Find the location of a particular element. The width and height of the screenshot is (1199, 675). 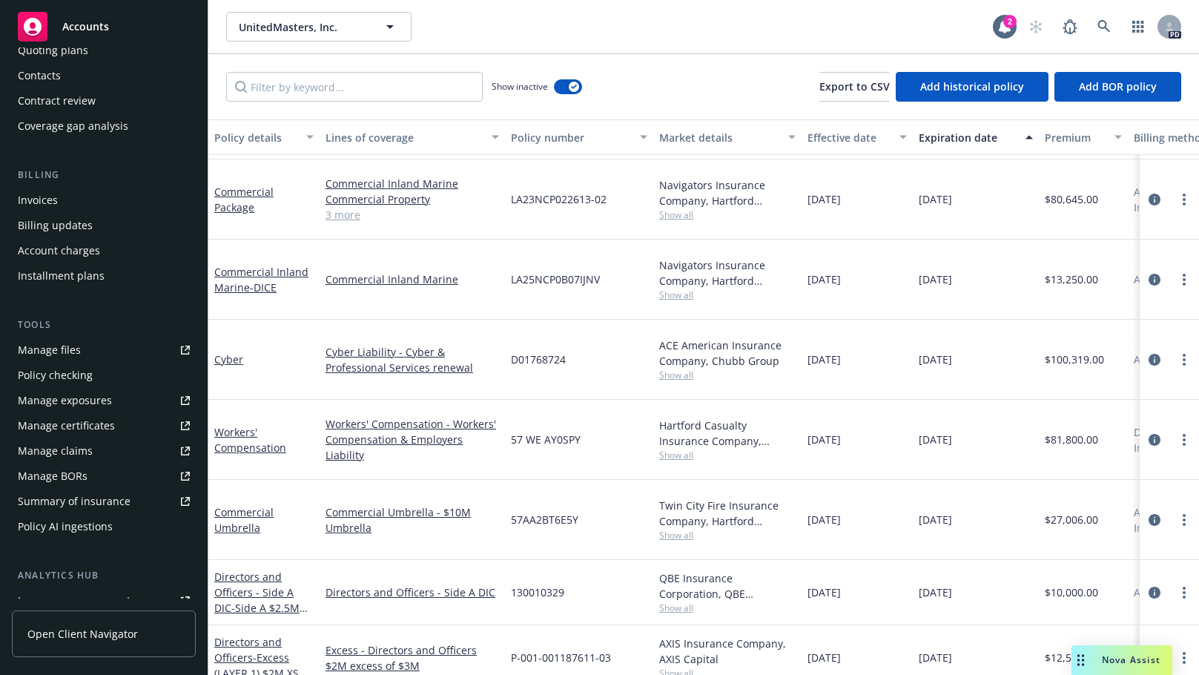

input: Filter by keyword... is located at coordinates (354, 87).